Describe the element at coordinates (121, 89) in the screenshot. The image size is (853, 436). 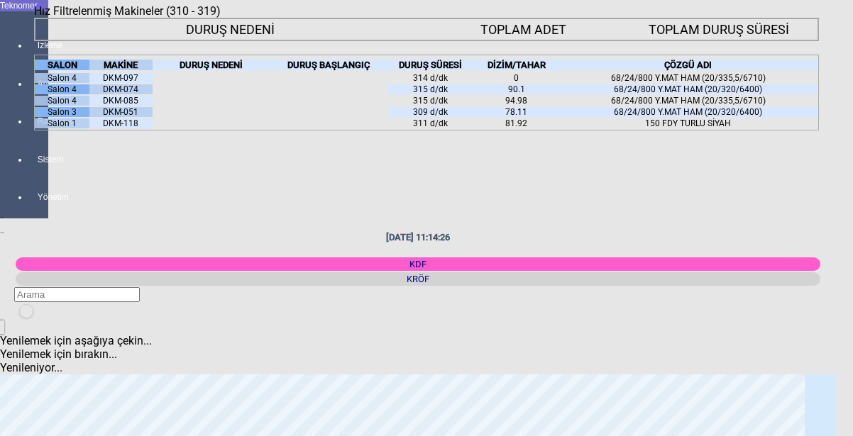
I see `div: DKM-074` at that location.